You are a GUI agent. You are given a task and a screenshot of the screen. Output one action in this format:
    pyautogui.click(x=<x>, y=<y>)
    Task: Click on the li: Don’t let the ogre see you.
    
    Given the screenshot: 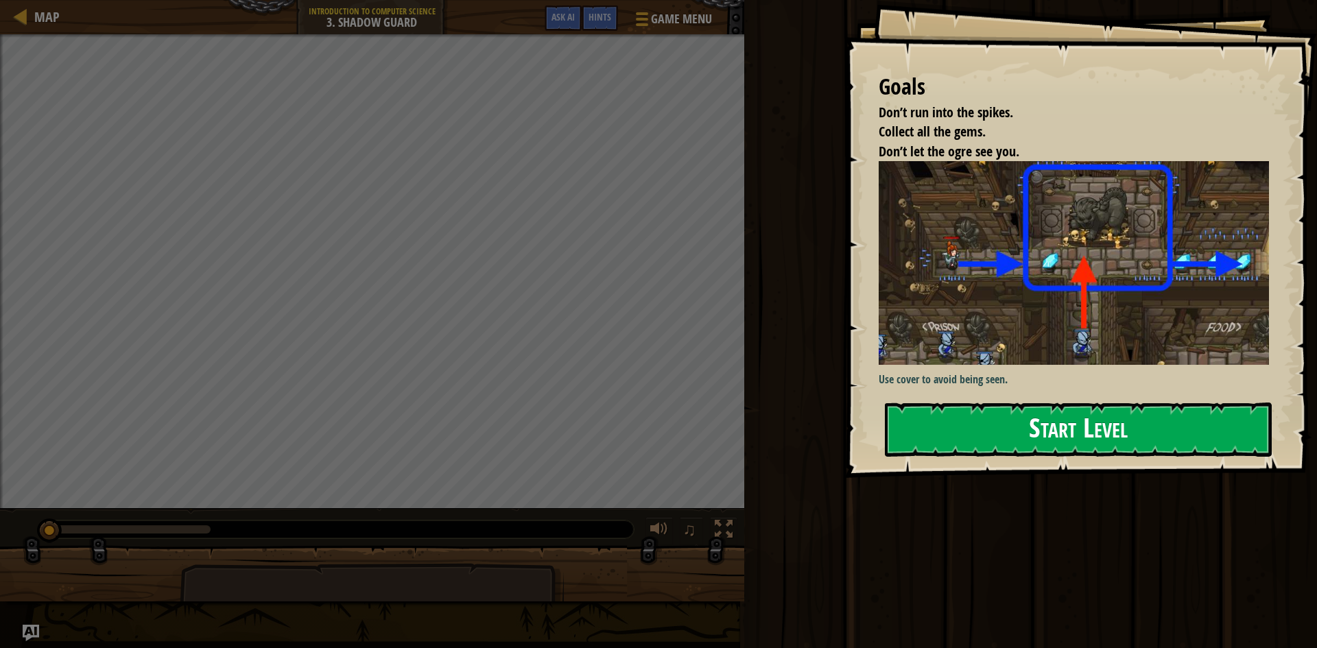 What is the action you would take?
    pyautogui.click(x=1063, y=152)
    